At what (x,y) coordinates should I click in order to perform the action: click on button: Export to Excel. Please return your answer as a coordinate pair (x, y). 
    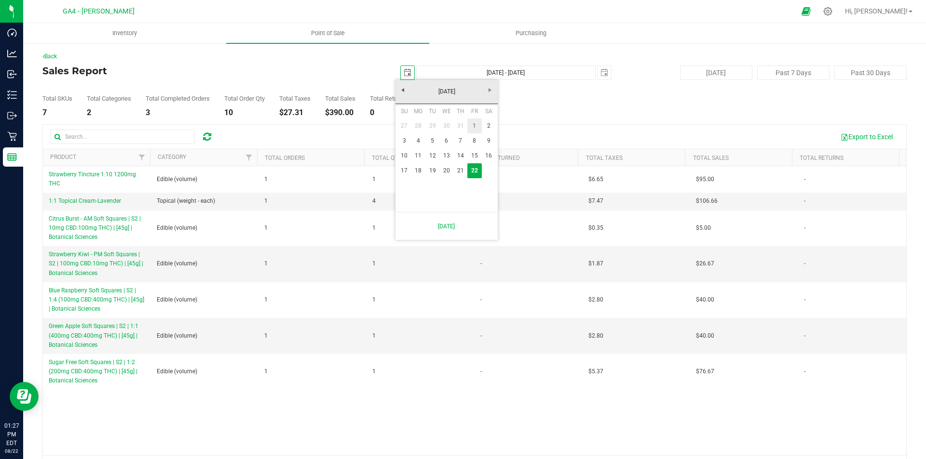
    Looking at the image, I should click on (866, 137).